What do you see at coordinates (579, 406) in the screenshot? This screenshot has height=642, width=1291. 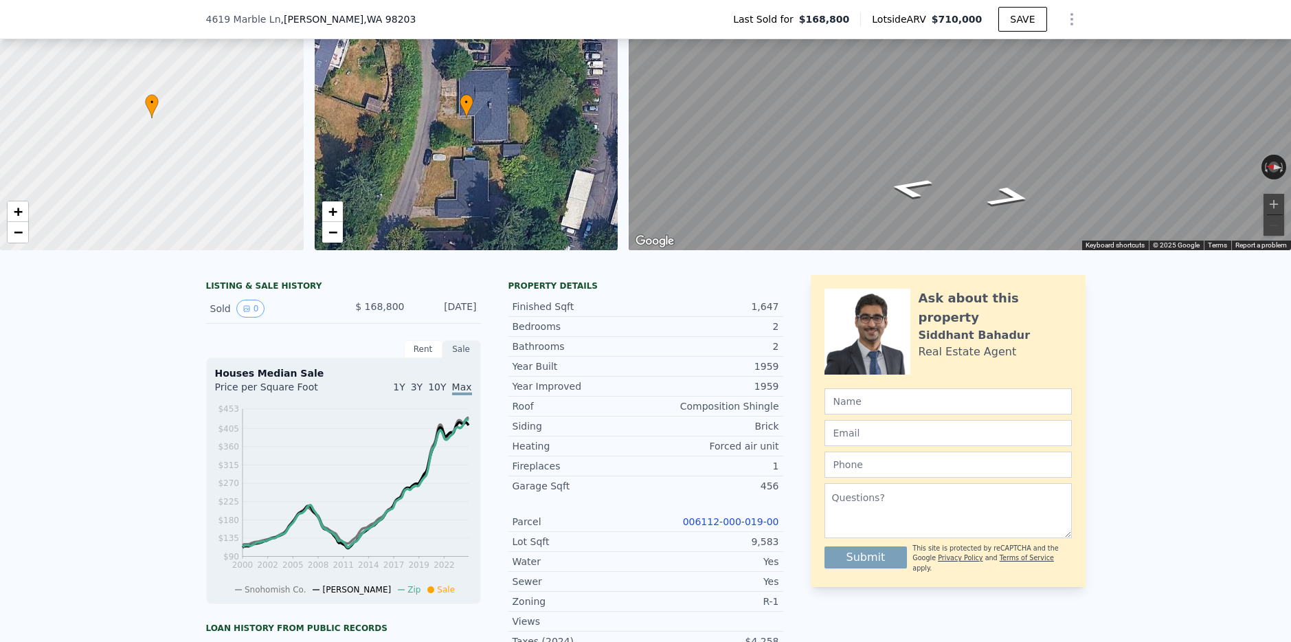 I see `div: Roof` at bounding box center [579, 406].